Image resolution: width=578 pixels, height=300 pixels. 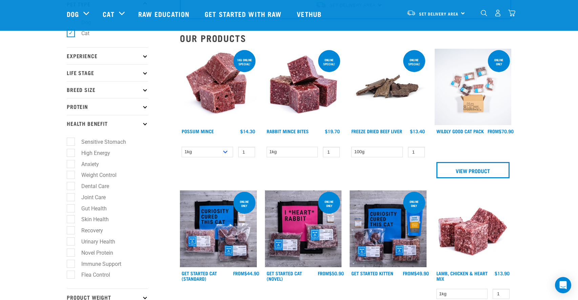 What do you see at coordinates (484, 13) in the screenshot?
I see `img: home-icon-1@2x.png` at bounding box center [484, 13].